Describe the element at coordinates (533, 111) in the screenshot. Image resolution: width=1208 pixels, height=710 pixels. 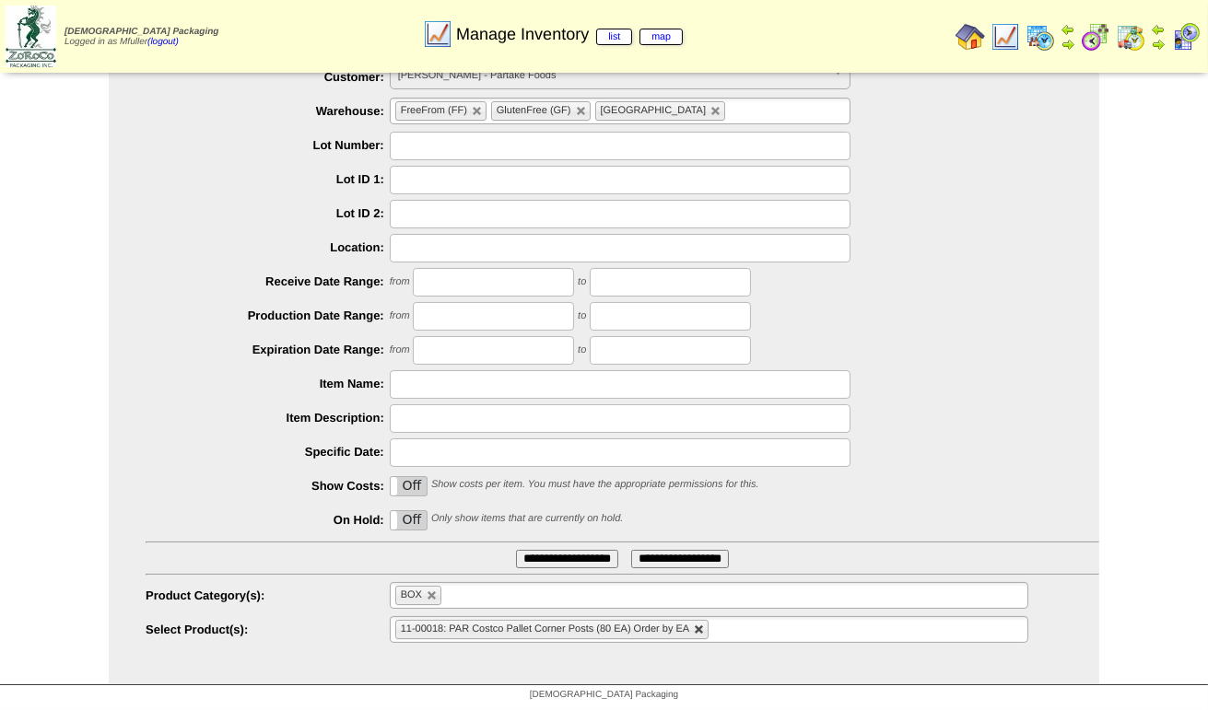
I see `span: GlutenFree (GF)` at that location.